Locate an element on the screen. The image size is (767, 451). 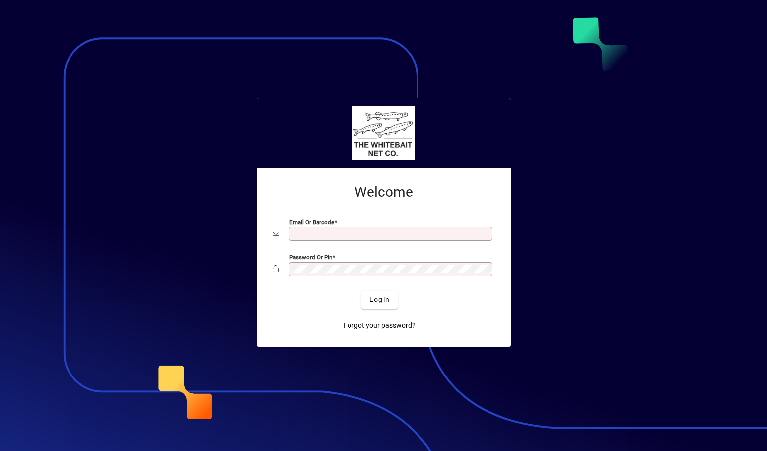
button: Login is located at coordinates (379, 300).